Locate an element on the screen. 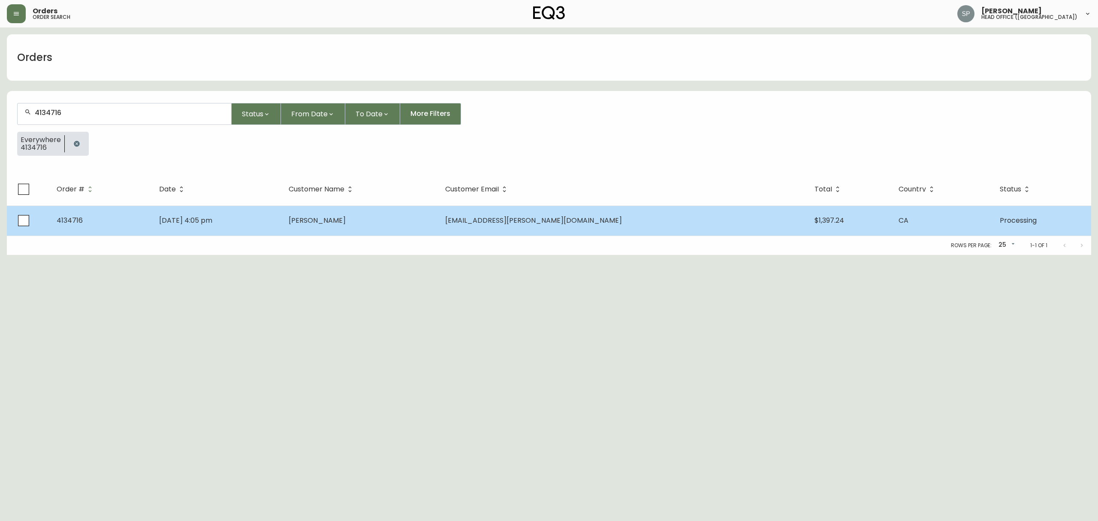 Image resolution: width=1098 pixels, height=521 pixels. span: Orders is located at coordinates (45, 11).